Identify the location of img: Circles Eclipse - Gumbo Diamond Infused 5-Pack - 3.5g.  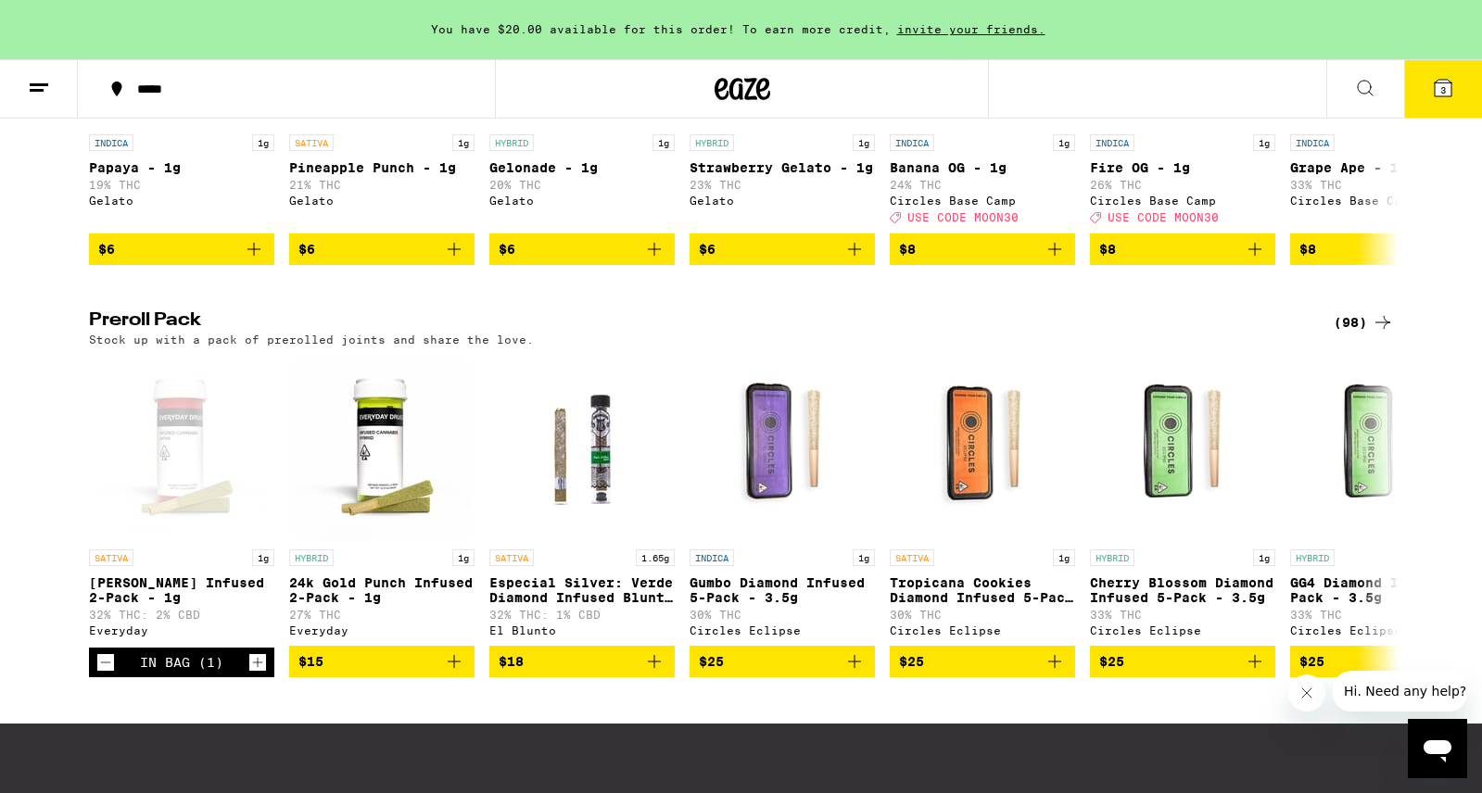
(782, 448).